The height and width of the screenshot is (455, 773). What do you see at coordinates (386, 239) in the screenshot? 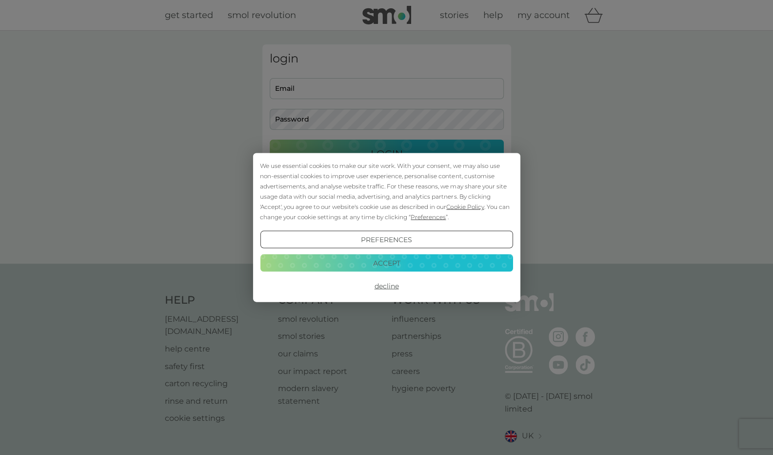
I see `button: Preferences` at bounding box center [386, 239].